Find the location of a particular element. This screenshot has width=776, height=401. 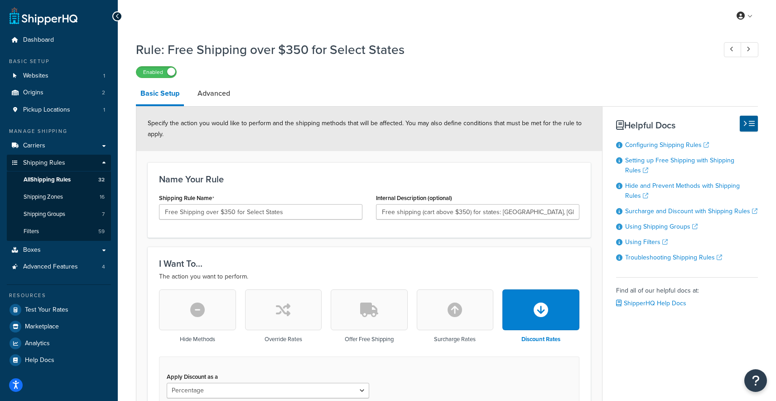

li: Origins is located at coordinates (59, 92).